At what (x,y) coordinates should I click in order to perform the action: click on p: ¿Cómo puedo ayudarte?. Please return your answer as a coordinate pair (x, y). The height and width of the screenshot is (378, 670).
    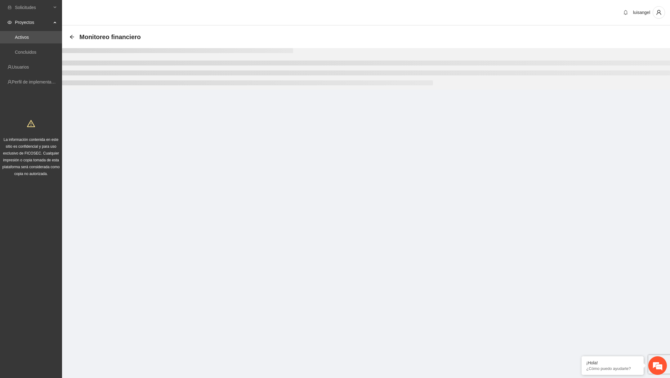
    Looking at the image, I should click on (613, 368).